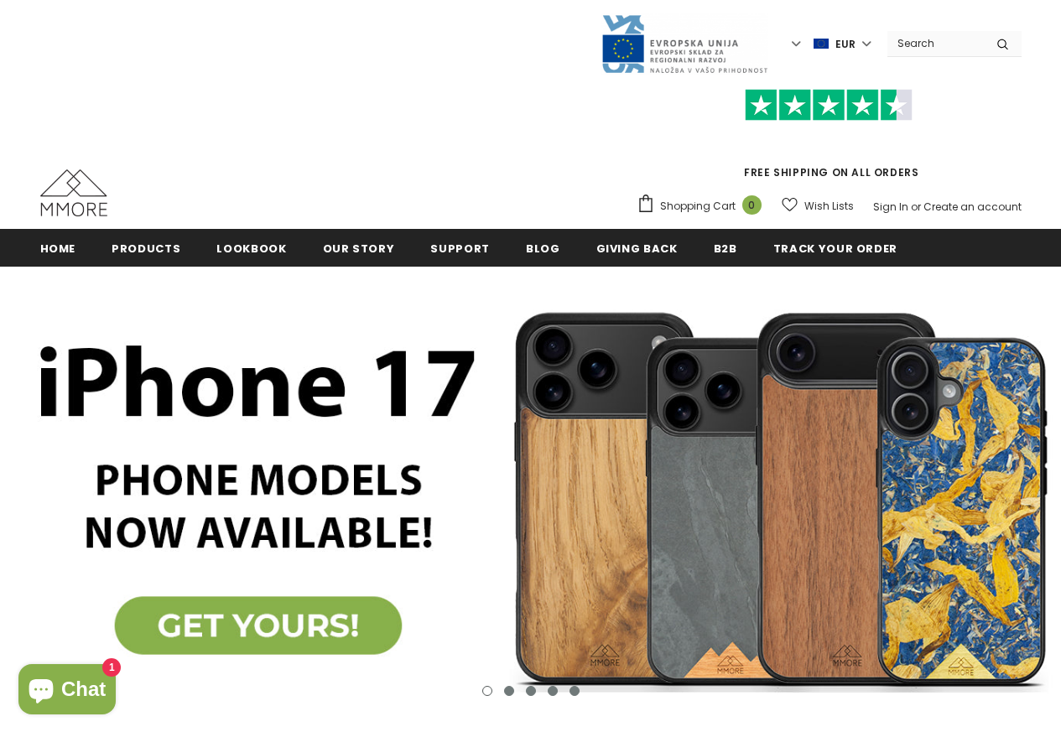  I want to click on span: Track your order, so click(835, 248).